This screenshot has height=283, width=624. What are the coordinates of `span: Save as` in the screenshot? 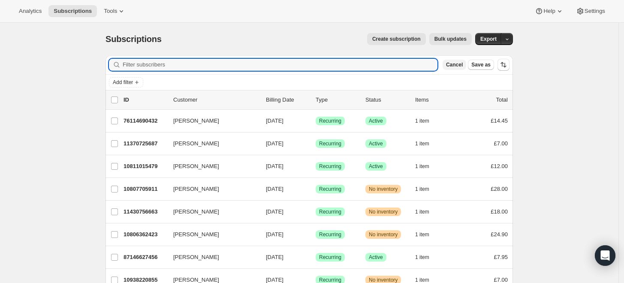 It's located at (481, 65).